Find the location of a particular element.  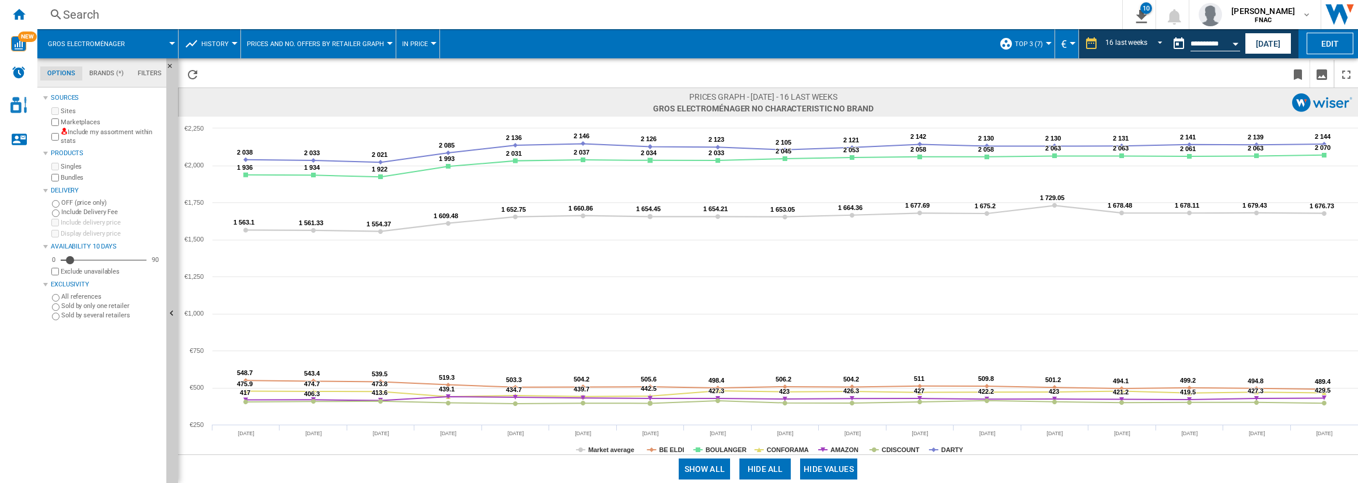

span: Prices and No. offers by retailer graph is located at coordinates (315, 44).